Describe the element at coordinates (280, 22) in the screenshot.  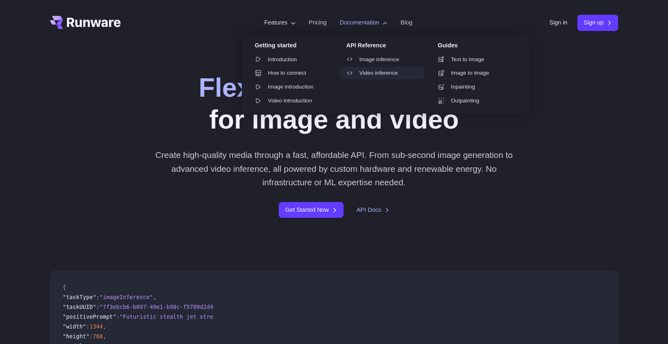
I see `label: Features` at that location.